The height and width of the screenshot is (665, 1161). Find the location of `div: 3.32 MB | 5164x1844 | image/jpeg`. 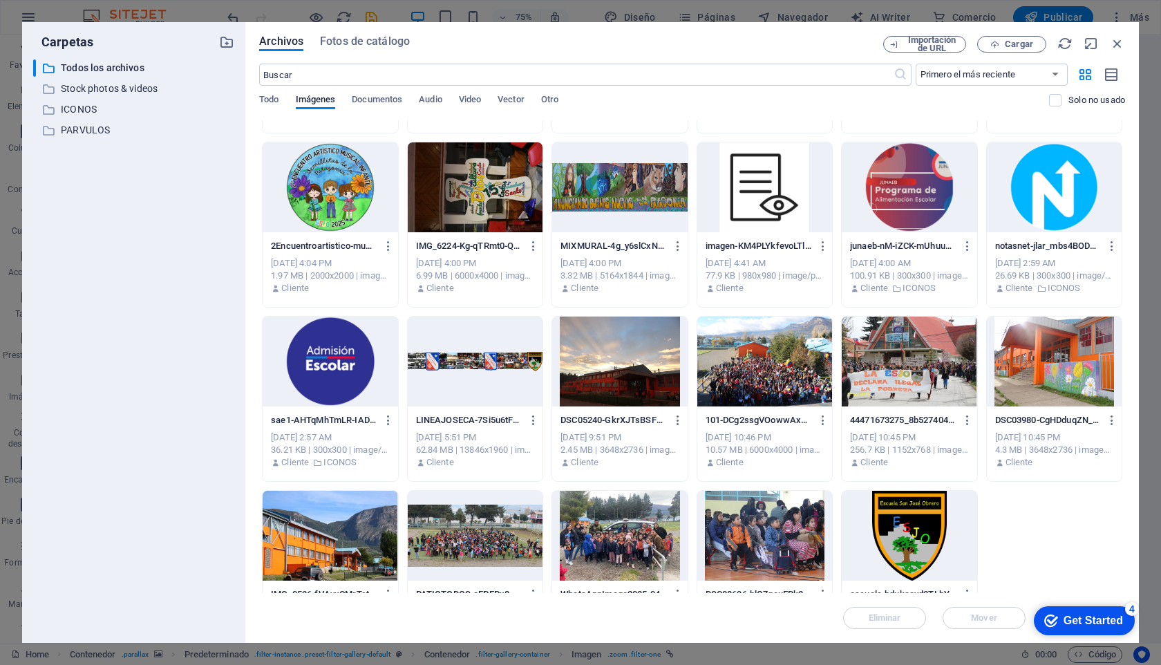

div: 3.32 MB | 5164x1844 | image/jpeg is located at coordinates (619, 276).